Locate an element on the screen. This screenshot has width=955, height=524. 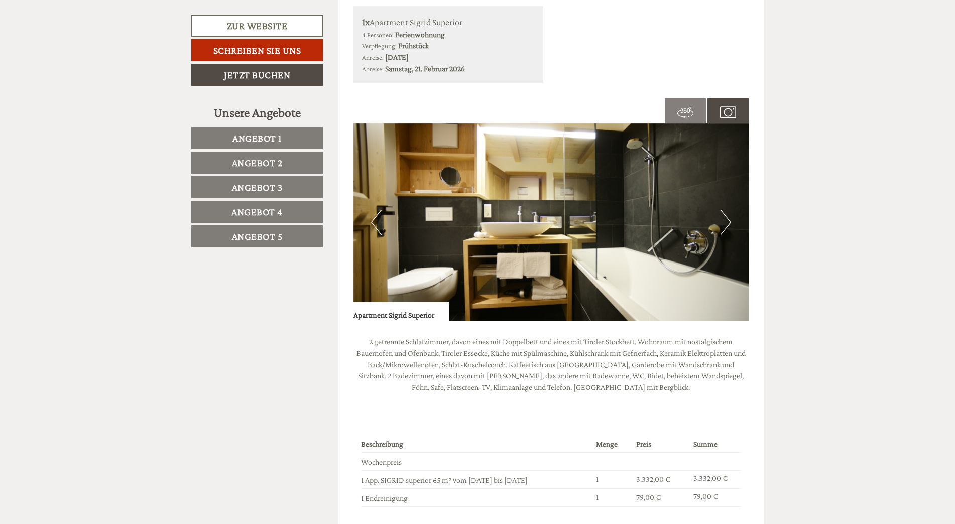
td: Wochenpreis is located at coordinates (476, 461).